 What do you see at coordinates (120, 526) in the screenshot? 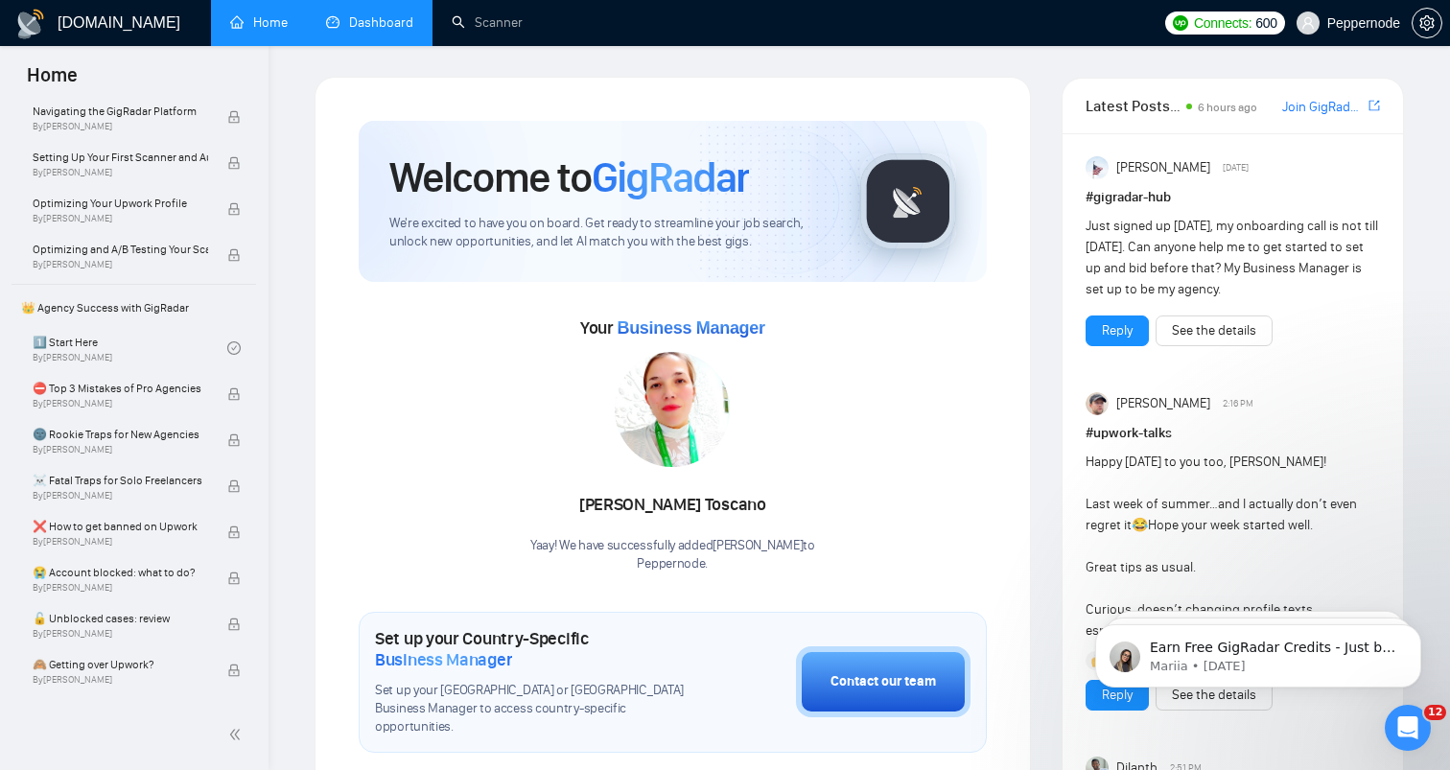
I see `span: ❌ How to get banned on Upwork` at bounding box center [120, 526].